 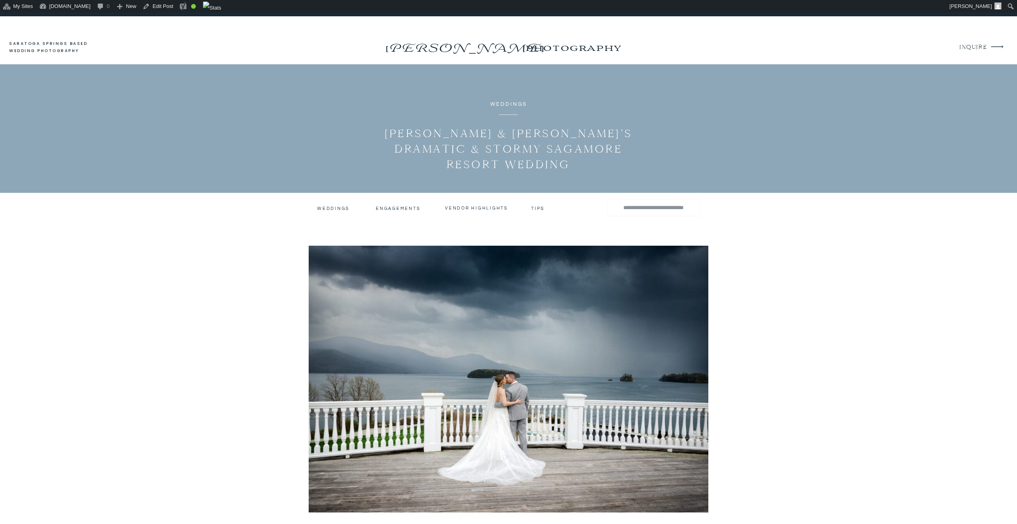 What do you see at coordinates (538, 207) in the screenshot?
I see `a: tips` at bounding box center [538, 207].